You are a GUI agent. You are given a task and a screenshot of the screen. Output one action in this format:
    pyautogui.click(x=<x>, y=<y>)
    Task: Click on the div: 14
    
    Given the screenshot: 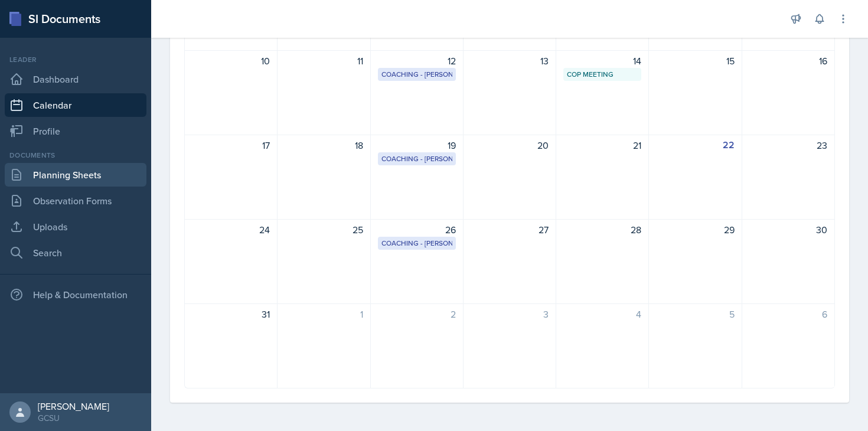 What is the action you would take?
    pyautogui.click(x=602, y=61)
    